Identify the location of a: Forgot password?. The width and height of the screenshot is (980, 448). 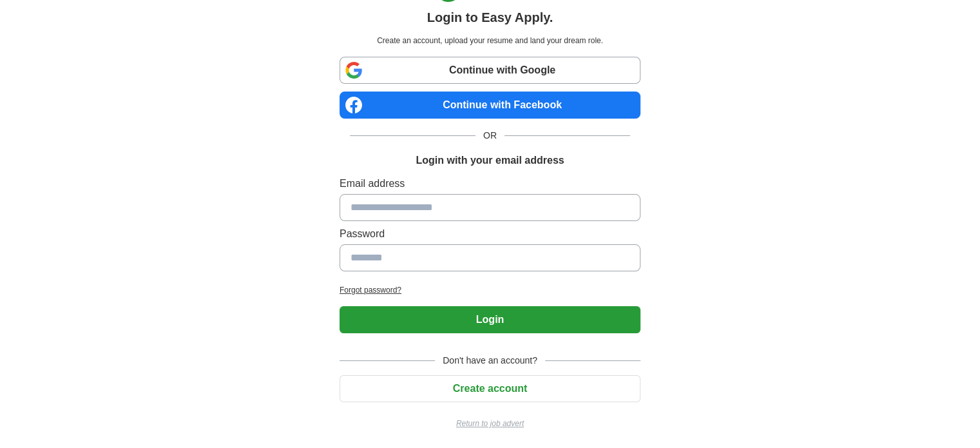
(490, 290).